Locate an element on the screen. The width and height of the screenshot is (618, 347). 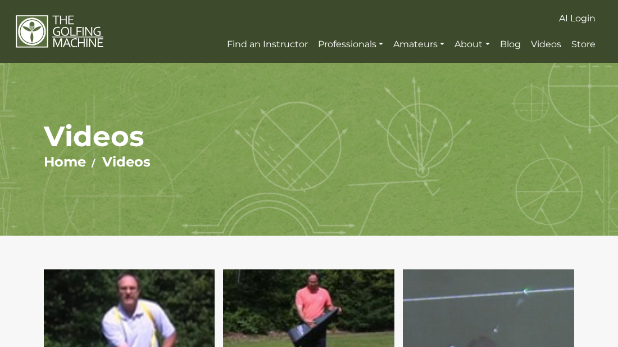
a: Find an Instructor is located at coordinates (268, 44).